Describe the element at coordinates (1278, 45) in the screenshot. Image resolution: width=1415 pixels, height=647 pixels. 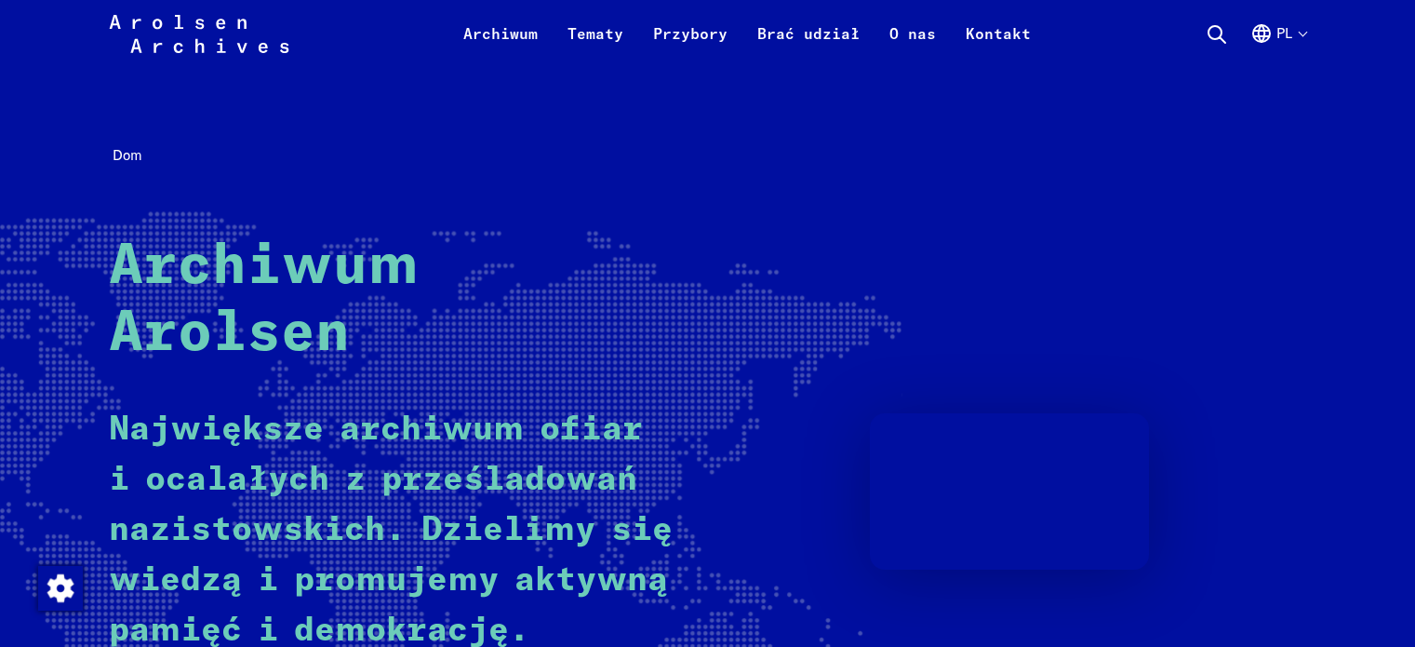
I see `button: Angielski, wybór języka` at that location.